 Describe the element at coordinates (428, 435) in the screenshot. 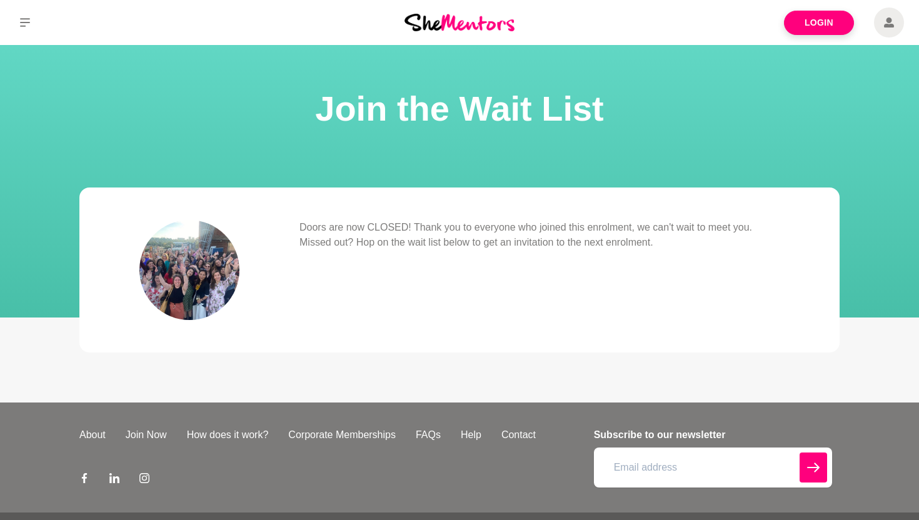

I see `a: FAQs` at that location.